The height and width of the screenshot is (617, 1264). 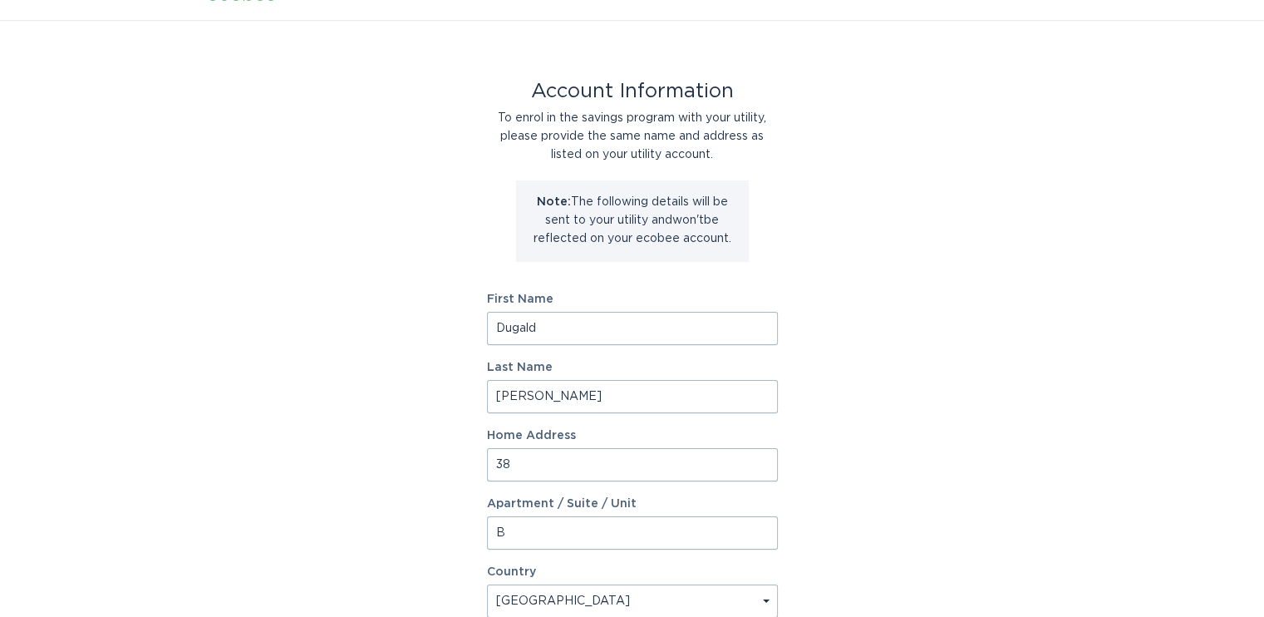 I want to click on div: Account Information, so click(x=632, y=91).